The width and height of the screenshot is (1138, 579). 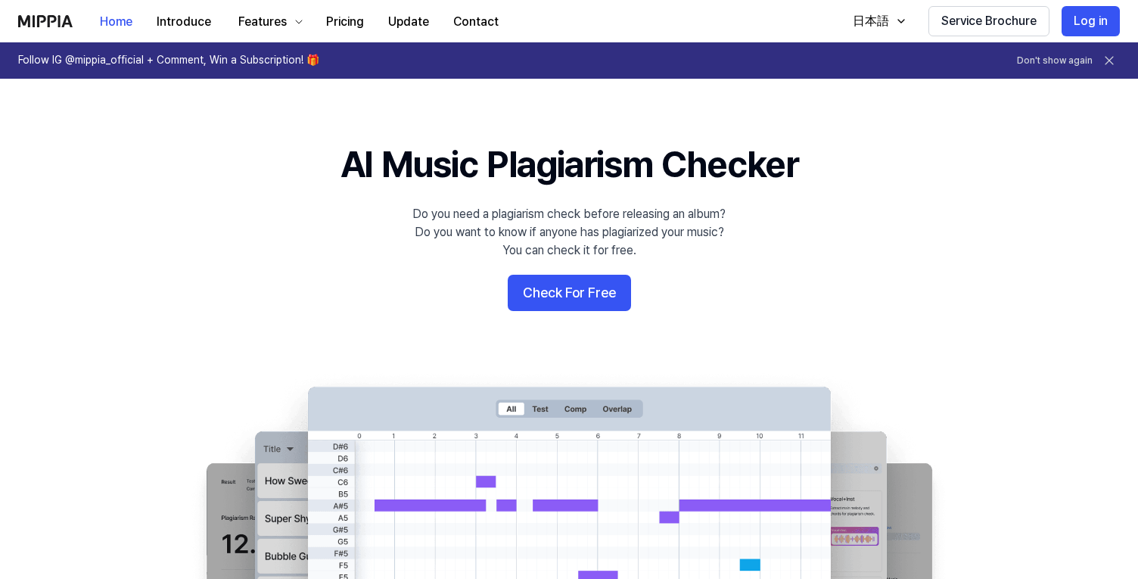 I want to click on div: 日本語, so click(x=871, y=21).